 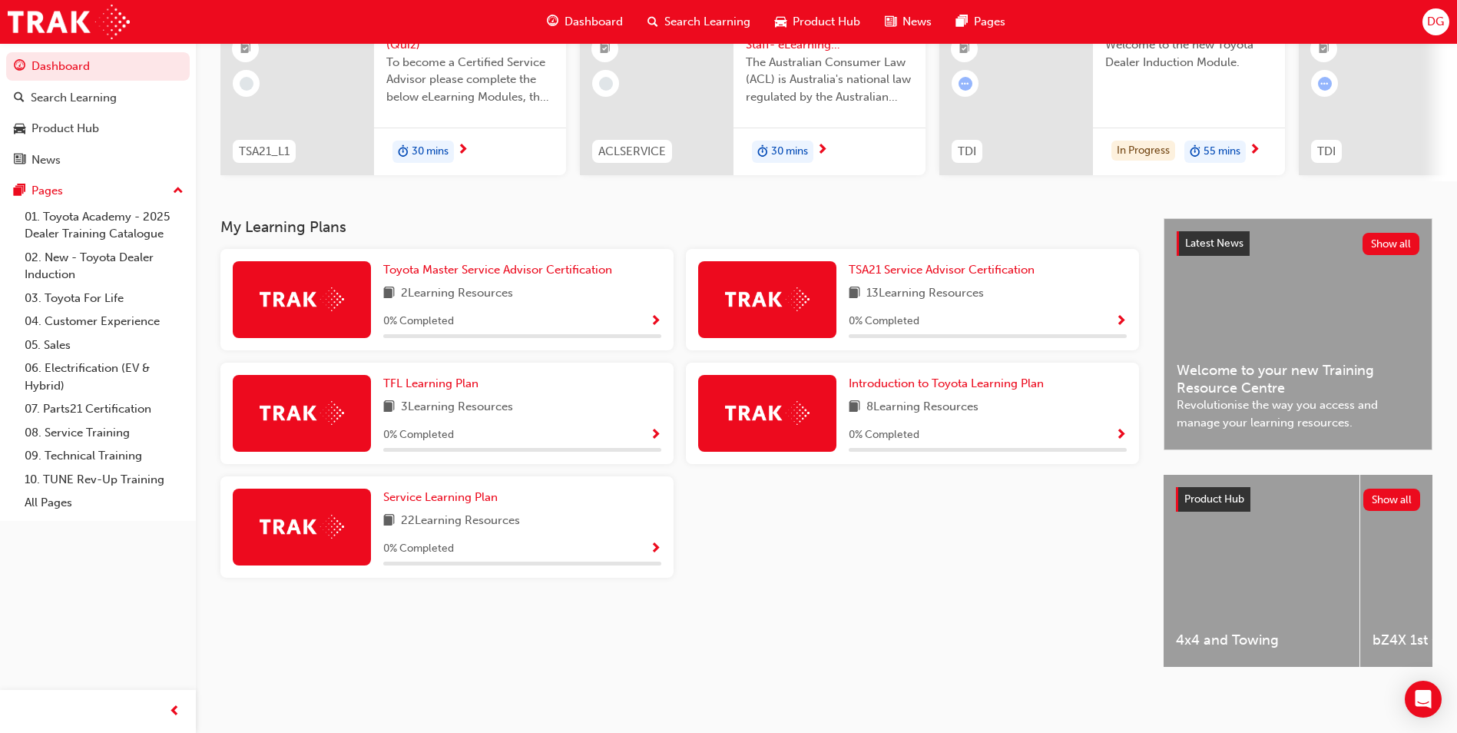 I want to click on span: TFL Learning Plan, so click(x=431, y=383).